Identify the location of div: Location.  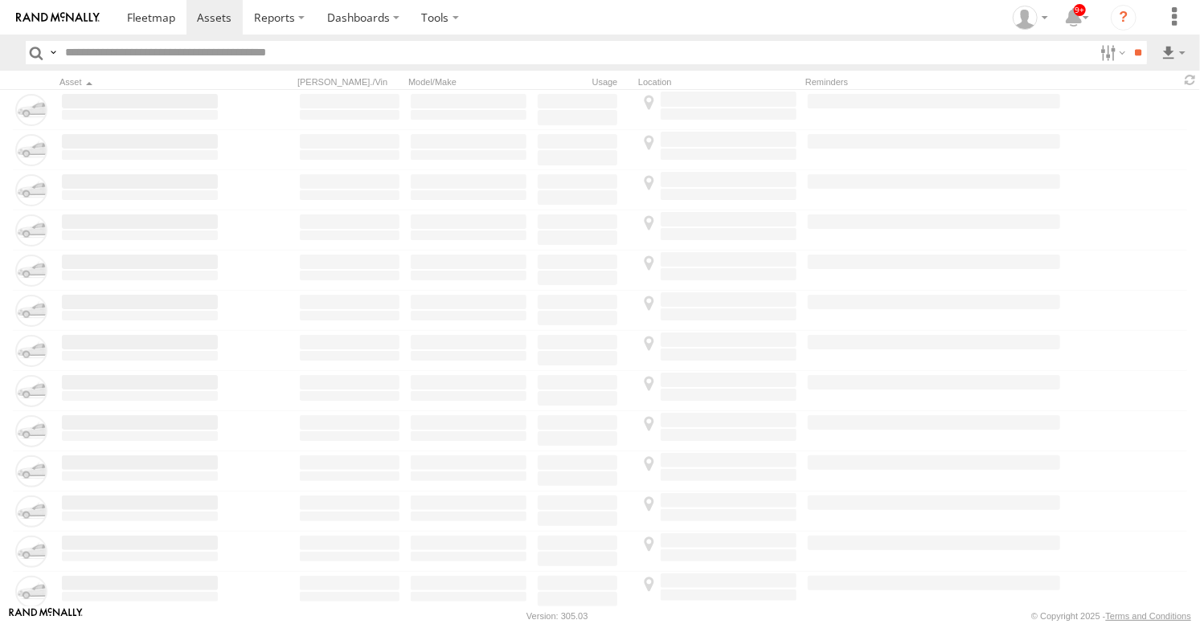
(718, 82).